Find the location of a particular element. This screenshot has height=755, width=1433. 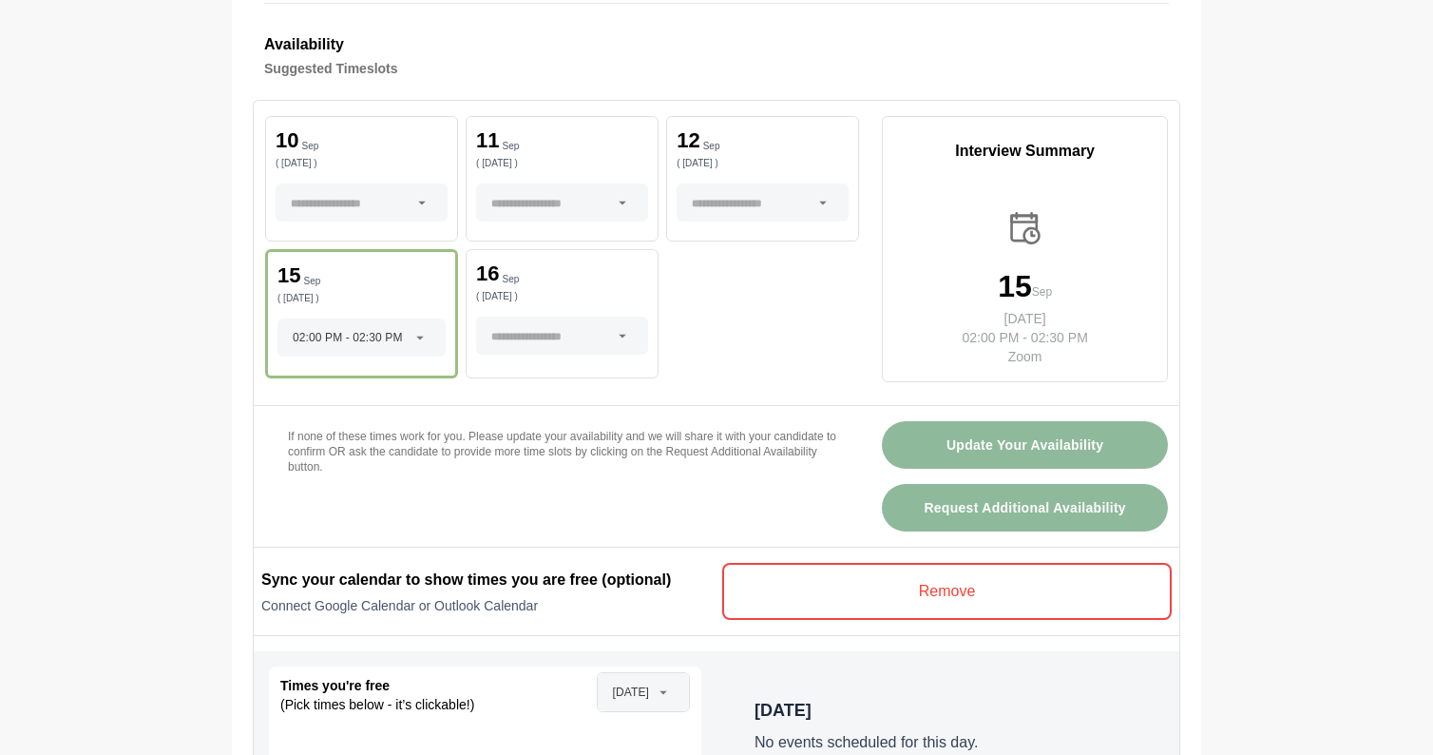

h2: Sync your calendar to show times you are free (optional) is located at coordinates (486, 580).